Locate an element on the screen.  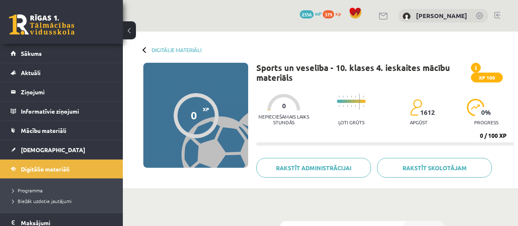
legend: Informatīvie ziņojumi is located at coordinates (67, 111).